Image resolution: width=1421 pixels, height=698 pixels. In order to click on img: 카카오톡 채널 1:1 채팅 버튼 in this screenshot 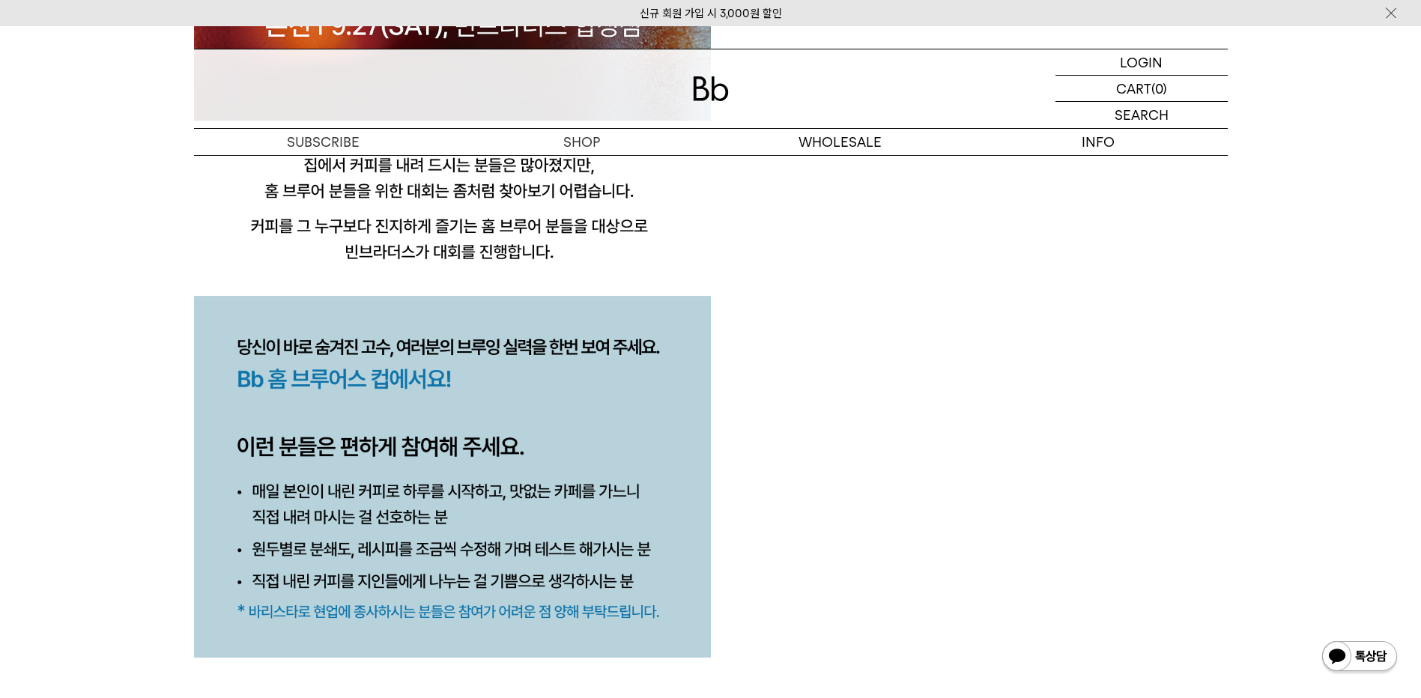, I will do `click(1360, 658)`.